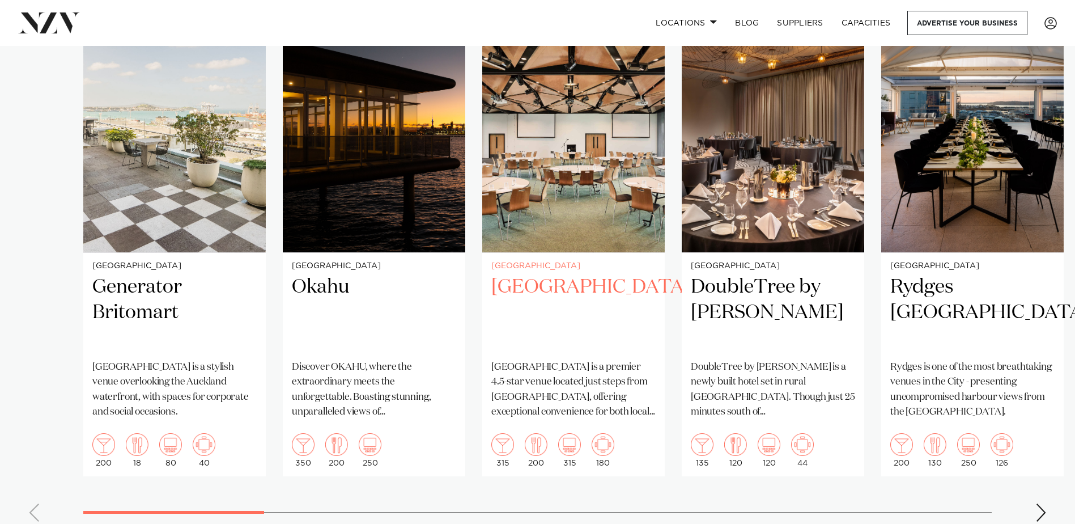  Describe the element at coordinates (866, 23) in the screenshot. I see `a: Capacities` at that location.